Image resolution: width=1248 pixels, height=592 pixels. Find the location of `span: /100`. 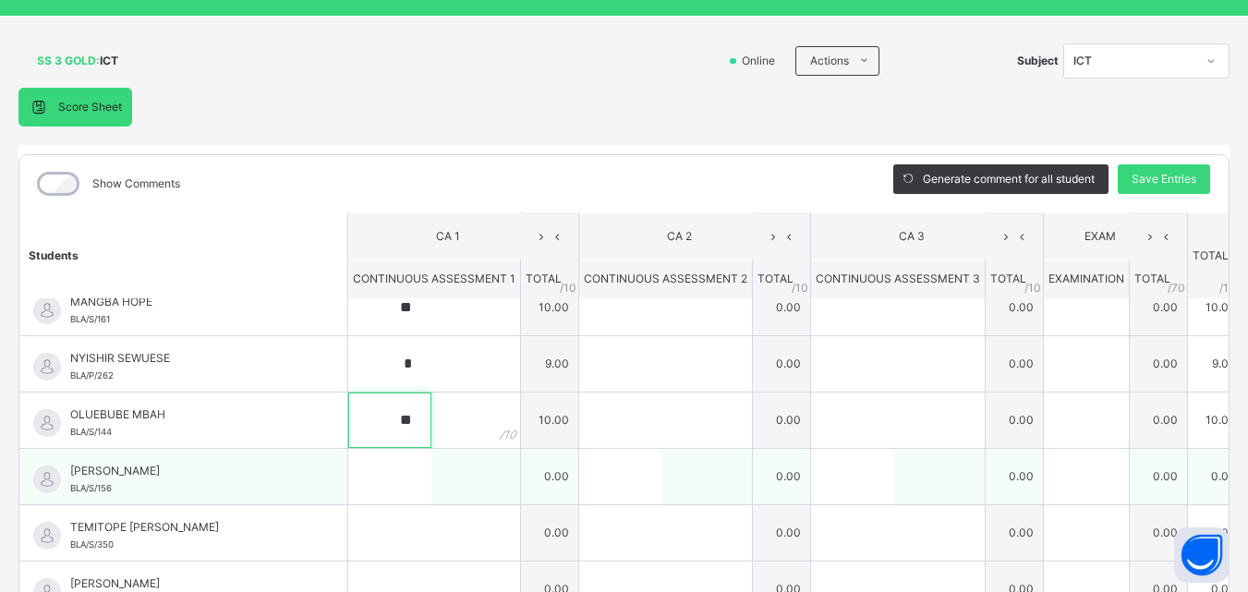

span: /100 is located at coordinates (1232, 287).